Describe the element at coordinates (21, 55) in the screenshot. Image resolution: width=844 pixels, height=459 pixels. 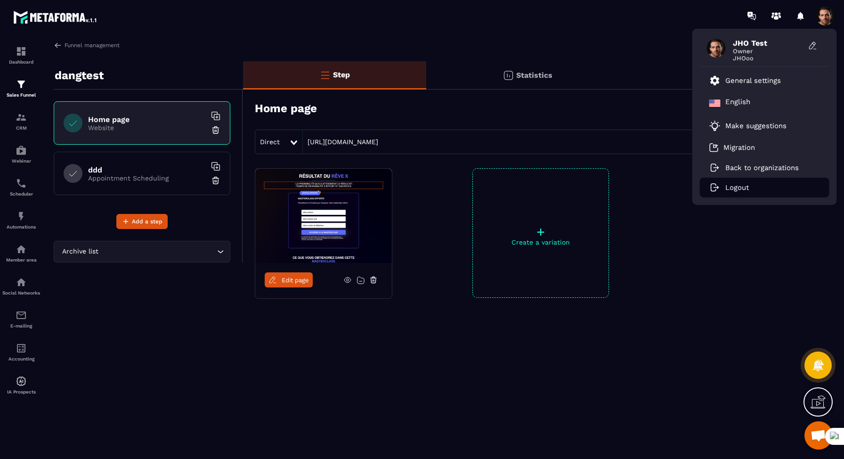
I see `a: formationformationDashboard` at that location.